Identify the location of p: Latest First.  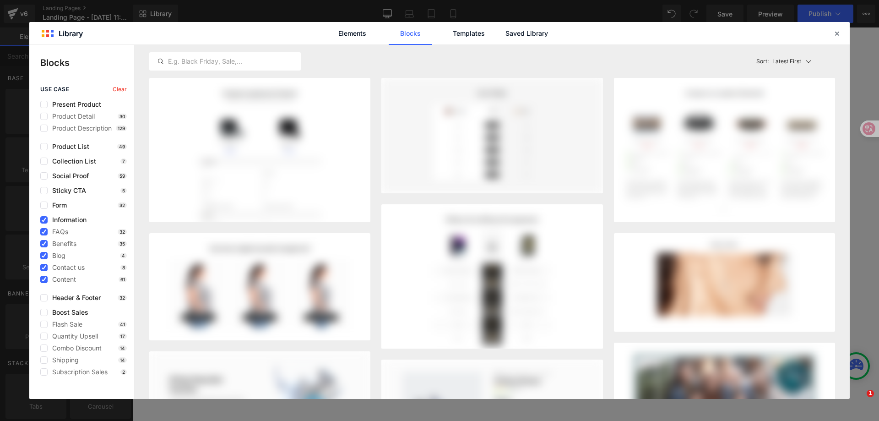
(787, 61).